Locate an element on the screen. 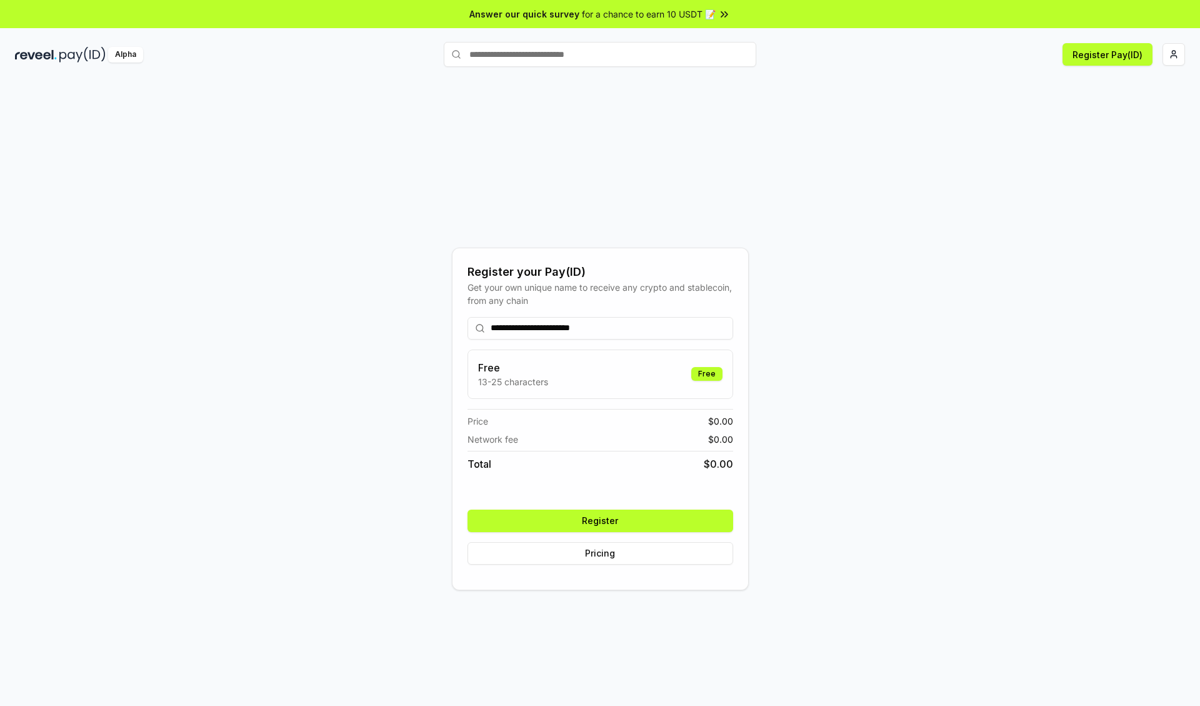  div: Free is located at coordinates (707, 374).